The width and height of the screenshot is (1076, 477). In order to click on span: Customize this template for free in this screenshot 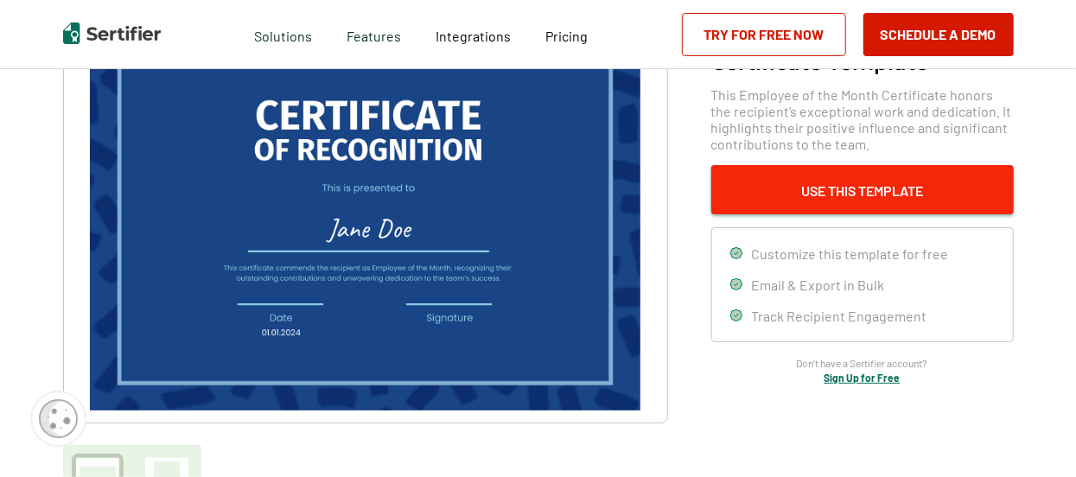, I will do `click(850, 253)`.